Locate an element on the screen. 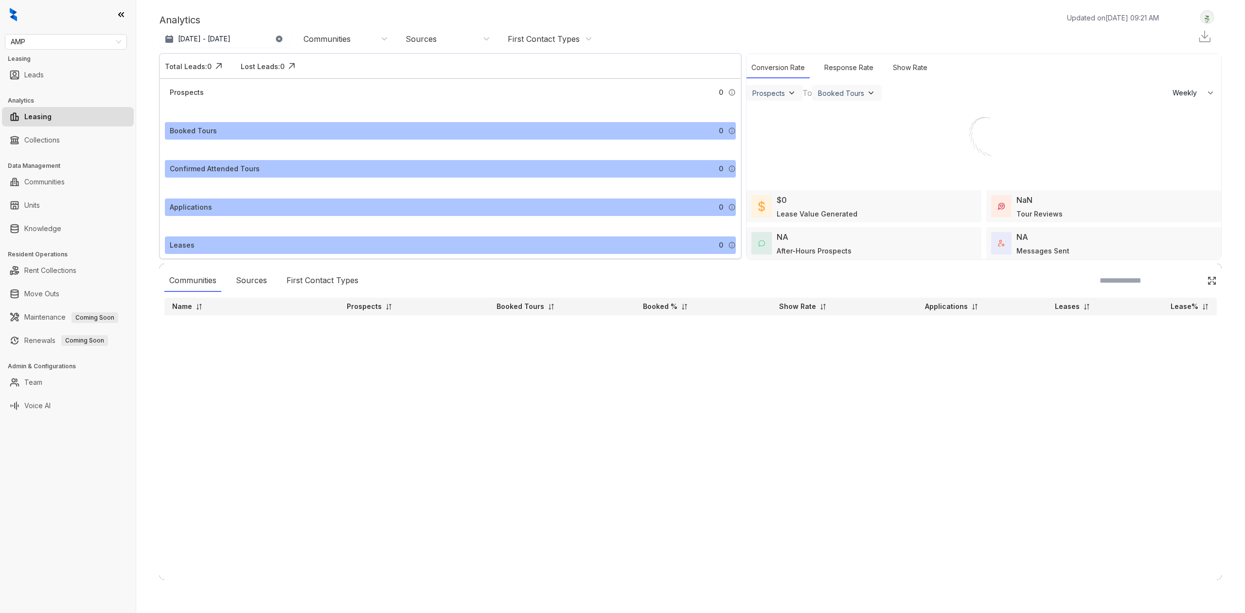 Image resolution: width=1245 pixels, height=613 pixels. h3: Resident Operations is located at coordinates (71, 254).